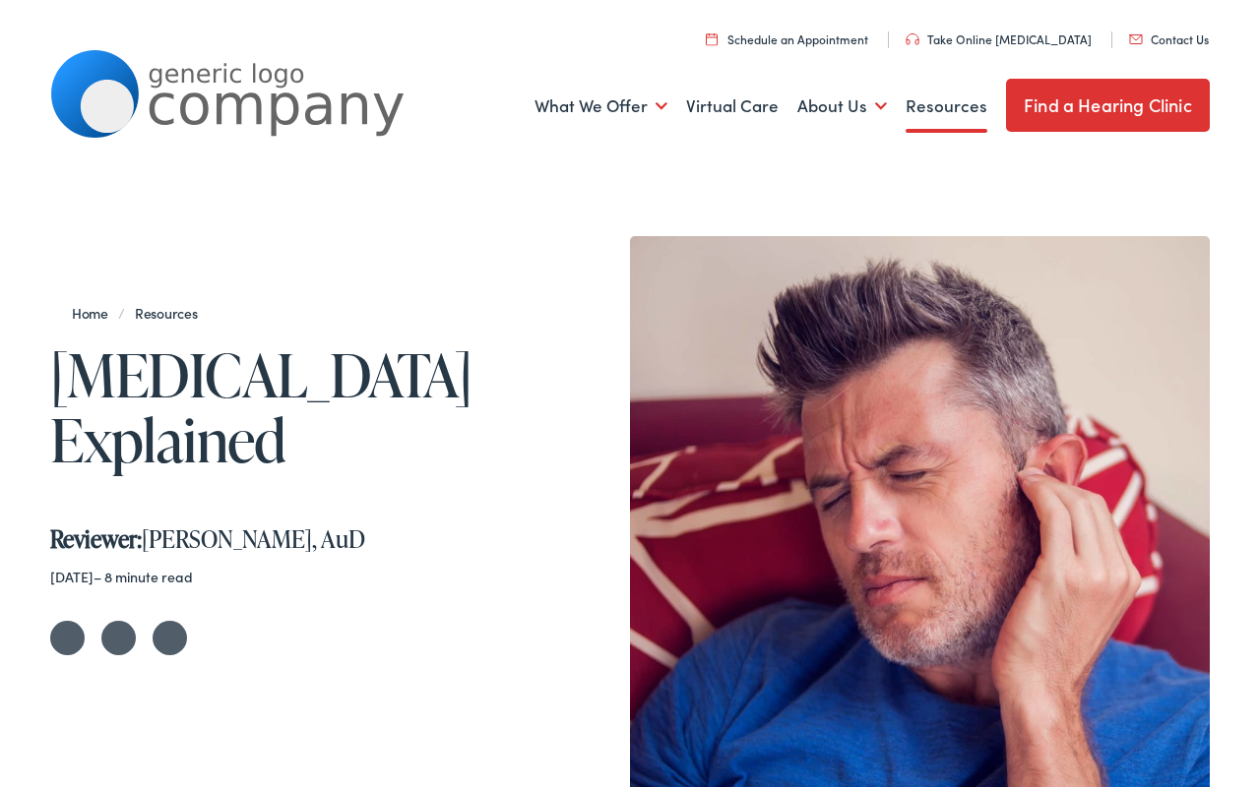 This screenshot has height=787, width=1260. Describe the element at coordinates (169, 638) in the screenshot. I see `a: Share on LinkedIn` at that location.